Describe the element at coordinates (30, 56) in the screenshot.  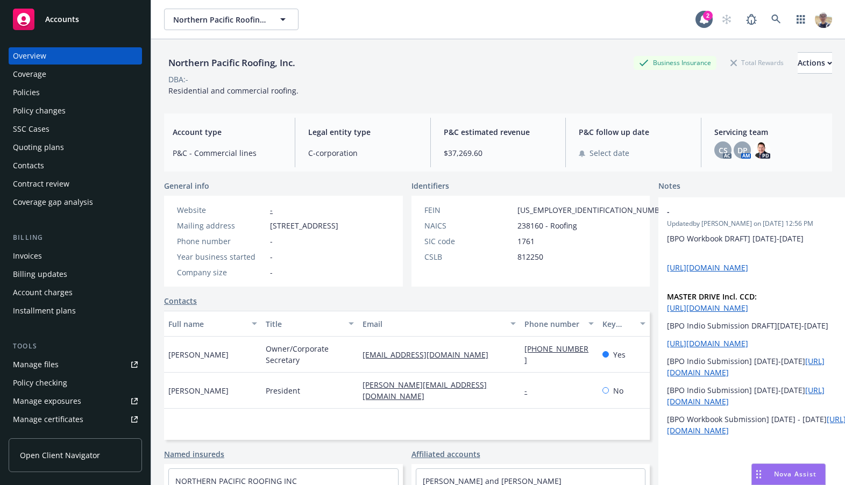
I see `div: Overview` at that location.